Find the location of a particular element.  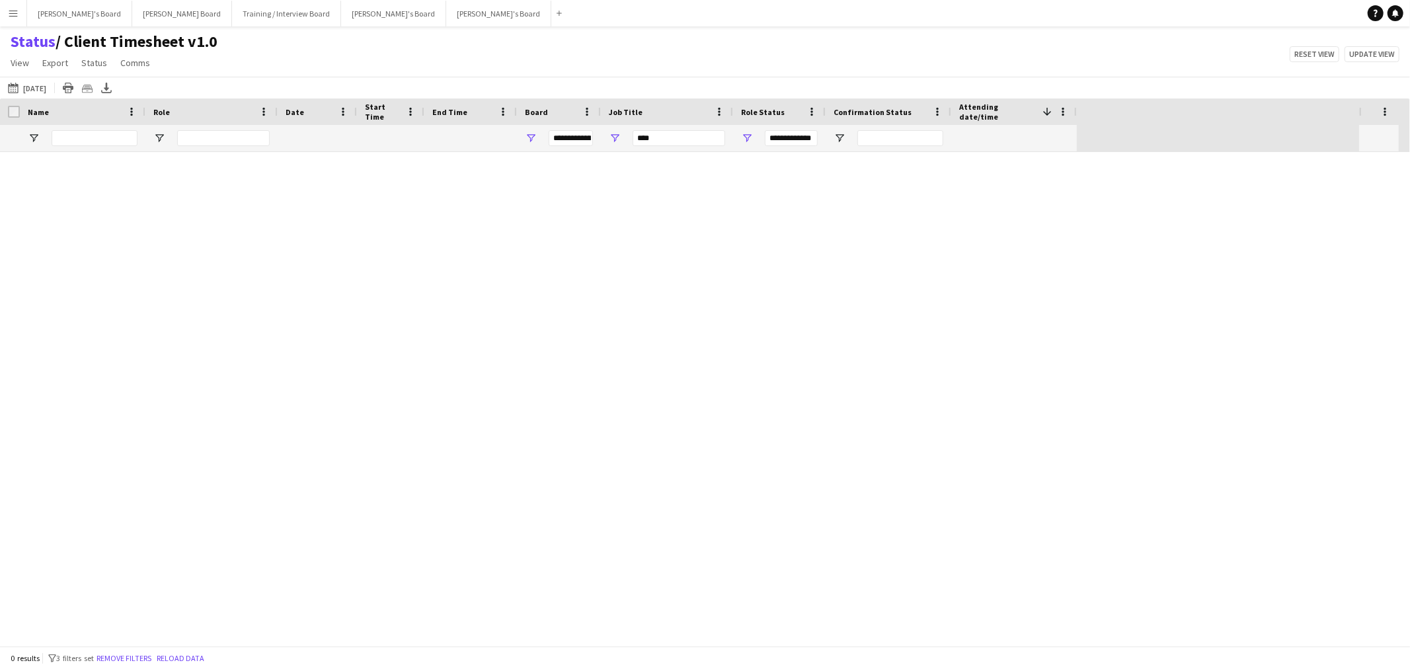

button: Reload data is located at coordinates (180, 658).